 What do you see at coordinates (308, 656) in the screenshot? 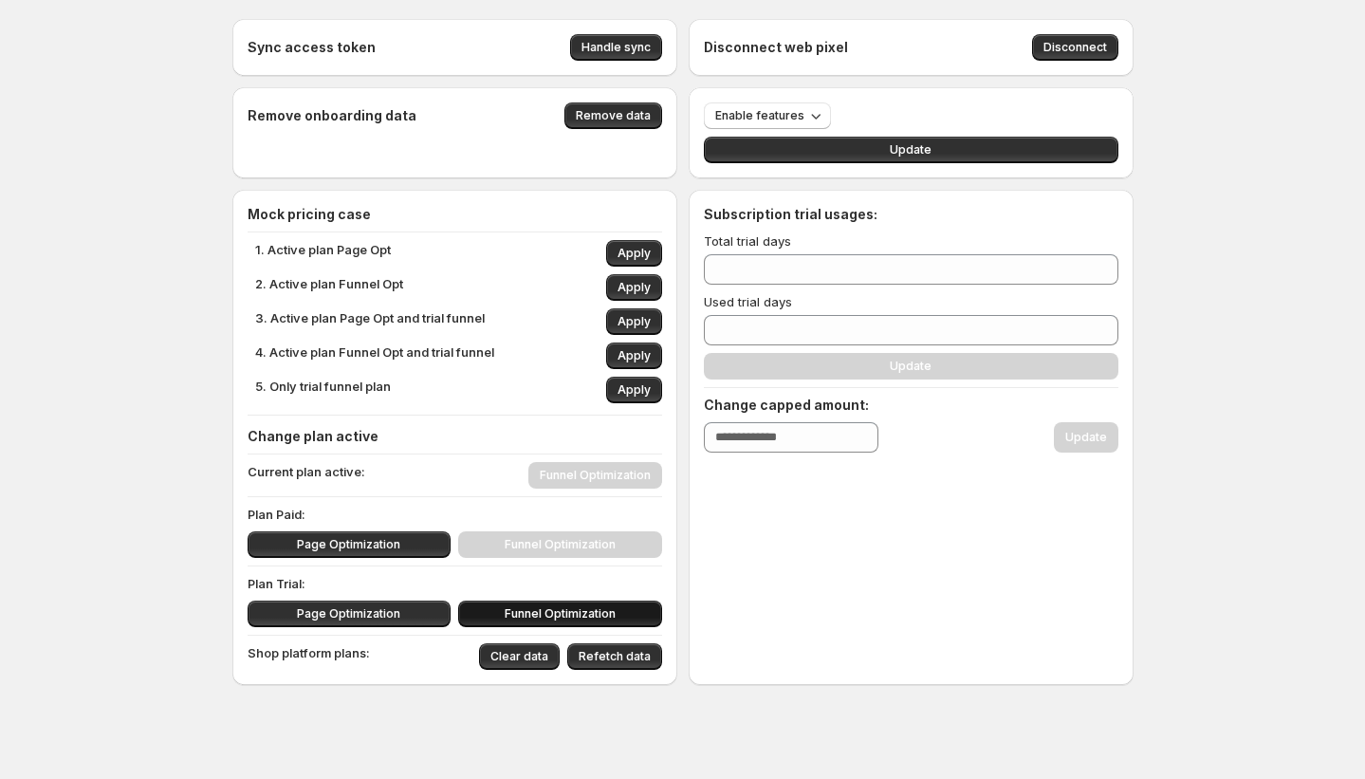
I see `p: Shop platform plans:` at bounding box center [308, 656].